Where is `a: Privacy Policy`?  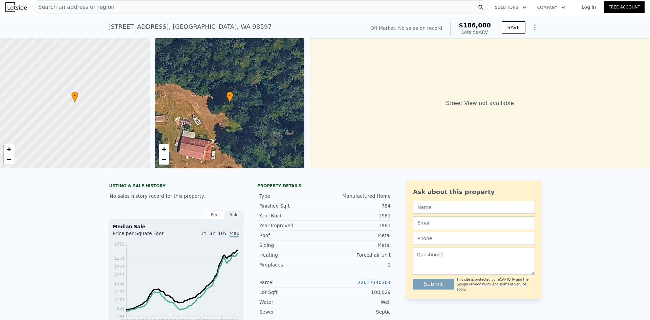
a: Privacy Policy is located at coordinates (480, 284).